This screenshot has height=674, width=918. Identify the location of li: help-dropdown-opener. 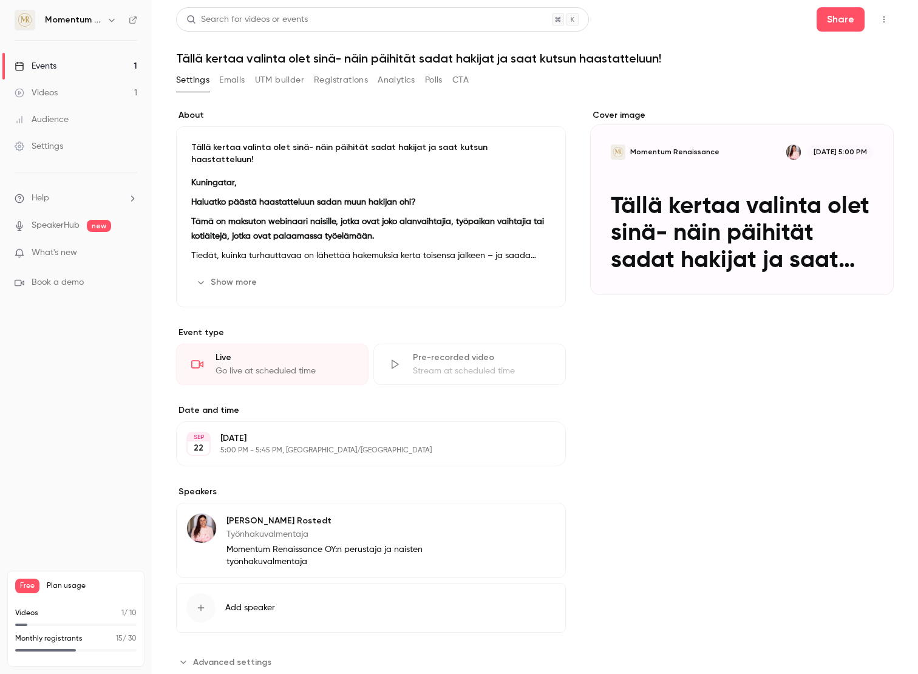
(76, 198).